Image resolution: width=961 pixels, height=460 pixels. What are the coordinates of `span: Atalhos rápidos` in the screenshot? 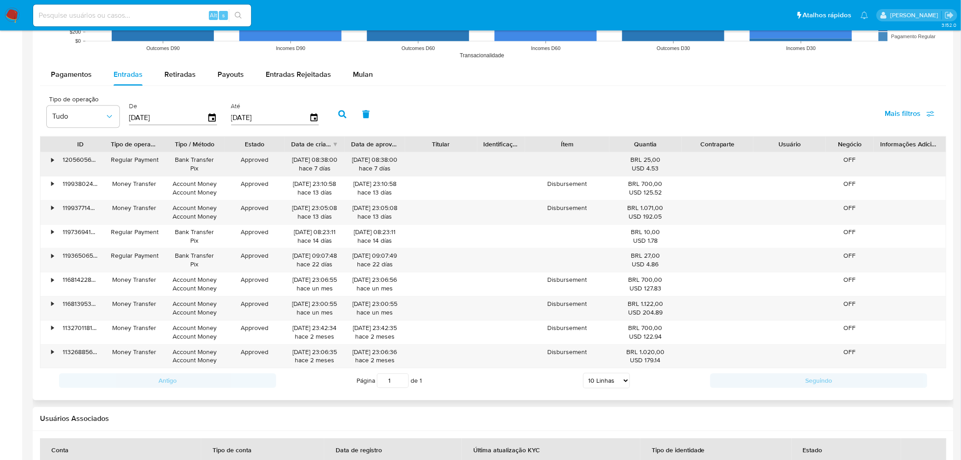 It's located at (827, 15).